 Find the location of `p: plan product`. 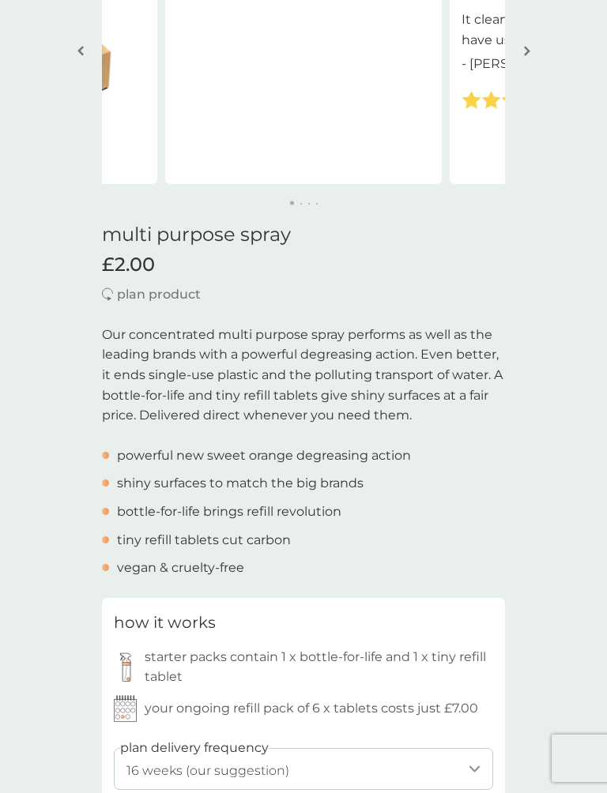

p: plan product is located at coordinates (159, 295).